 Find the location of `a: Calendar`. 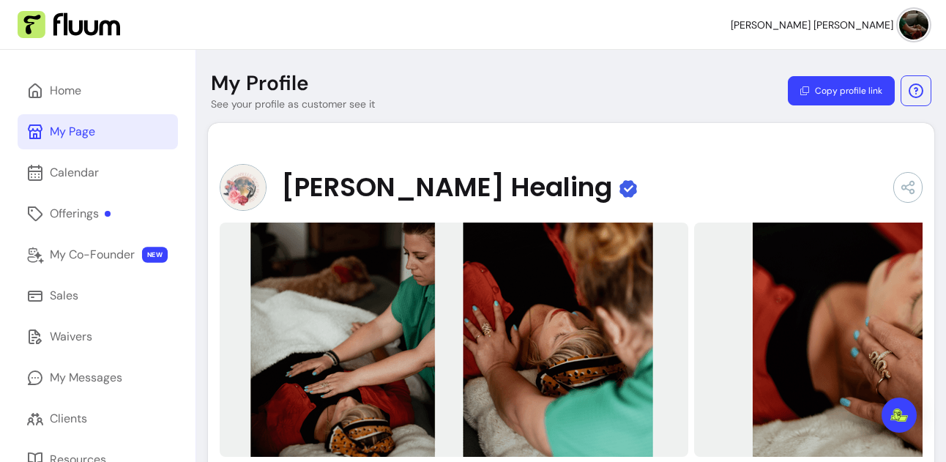

a: Calendar is located at coordinates (97, 173).